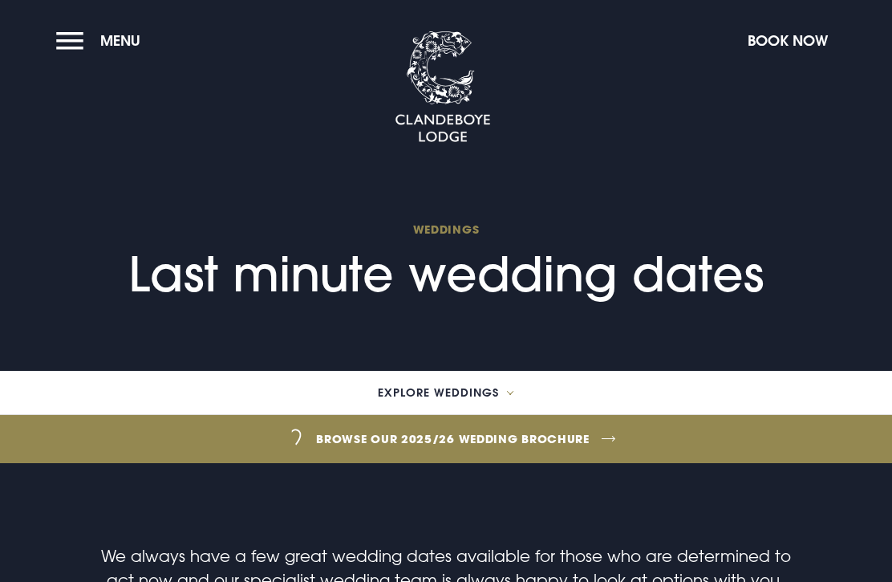 The width and height of the screenshot is (892, 582). What do you see at coordinates (788, 40) in the screenshot?
I see `button: Book Now` at bounding box center [788, 40].